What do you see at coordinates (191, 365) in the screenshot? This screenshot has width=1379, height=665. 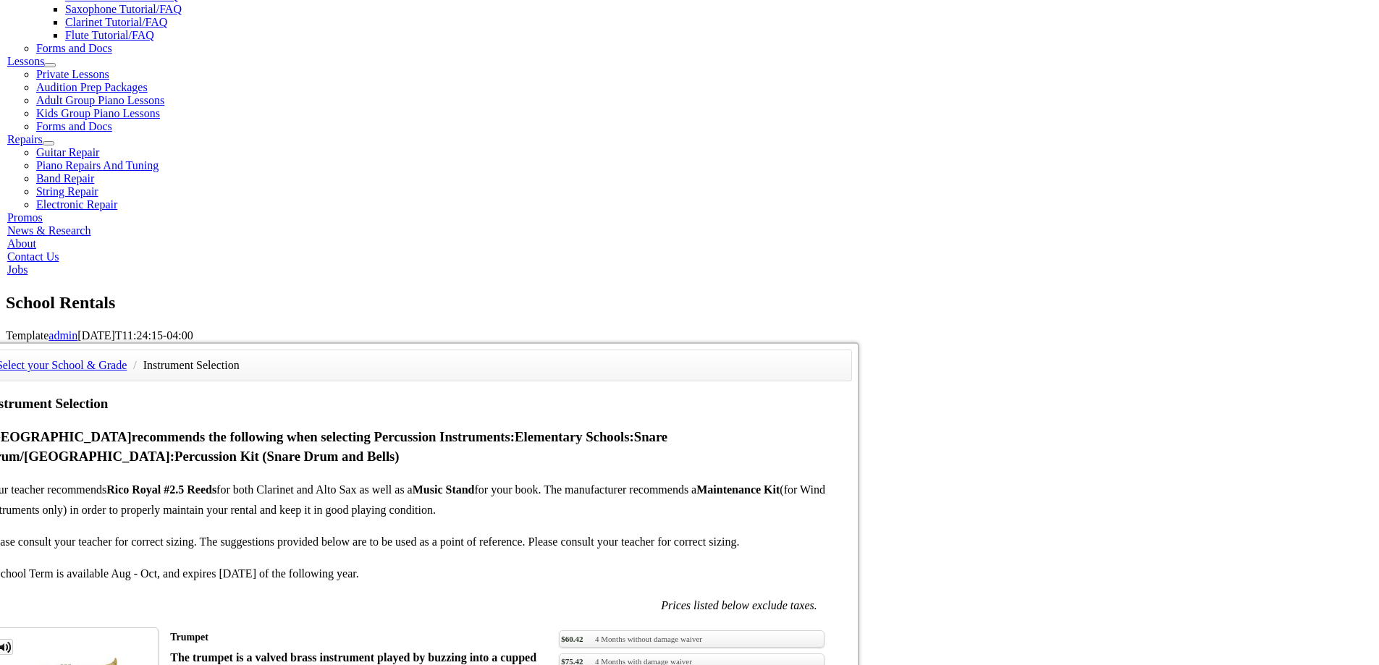 I see `li: Instrument Selection` at bounding box center [191, 365].